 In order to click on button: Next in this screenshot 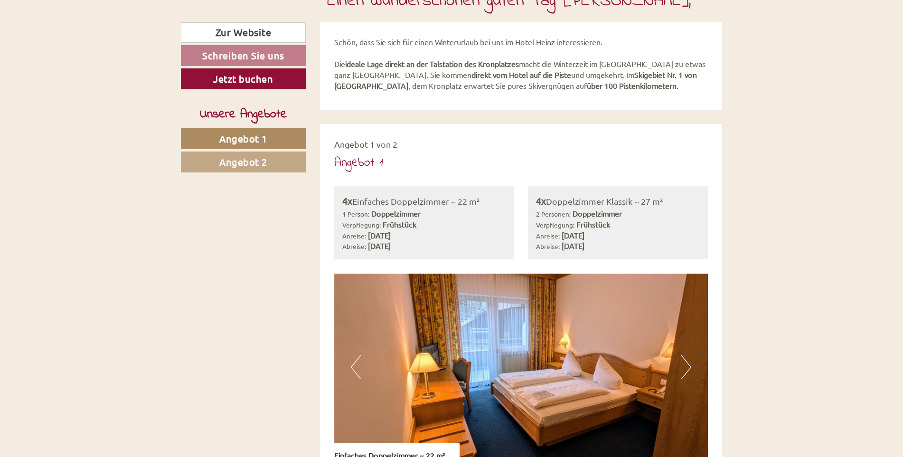, I will do `click(686, 367)`.